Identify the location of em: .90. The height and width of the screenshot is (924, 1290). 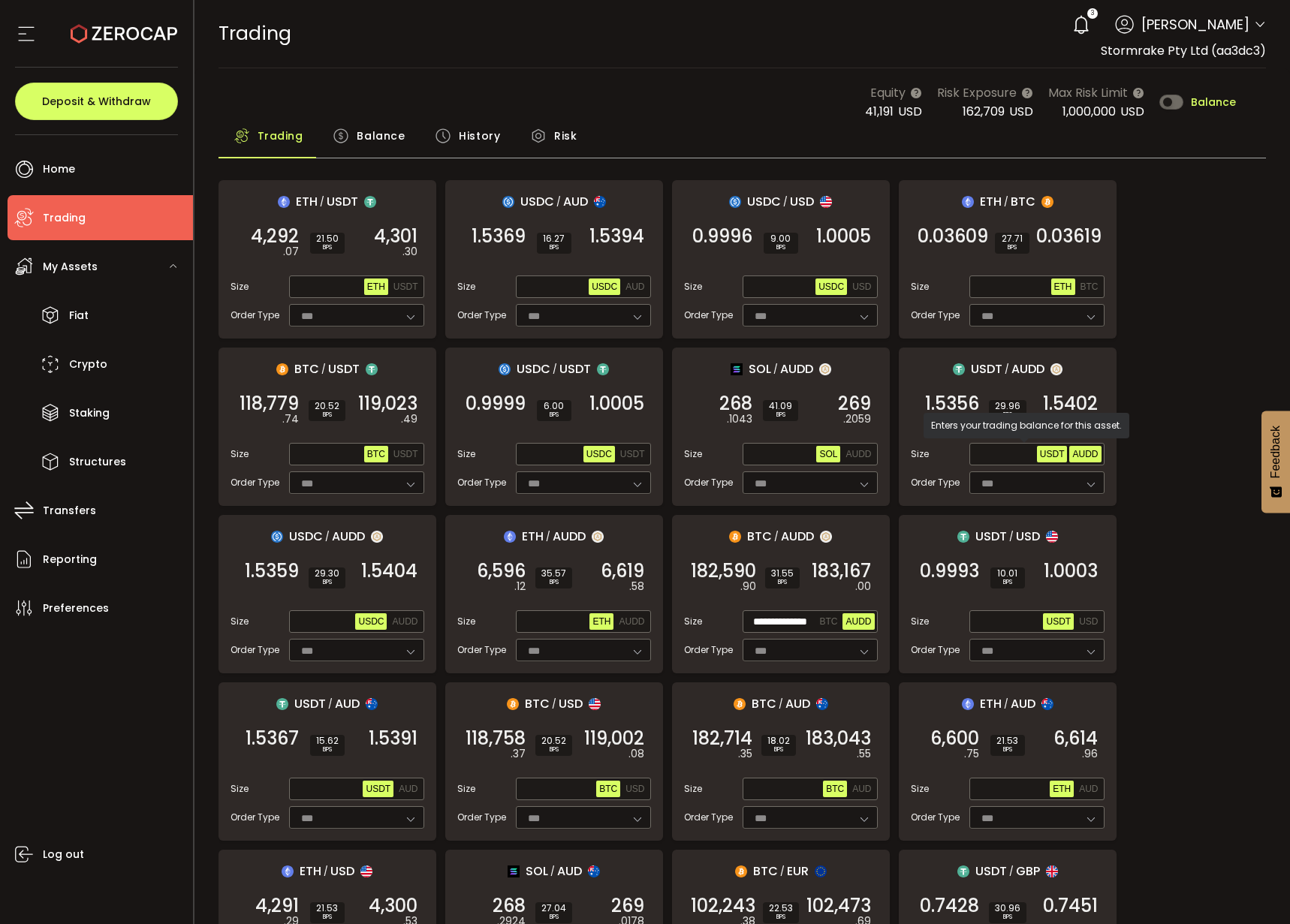
(747, 586).